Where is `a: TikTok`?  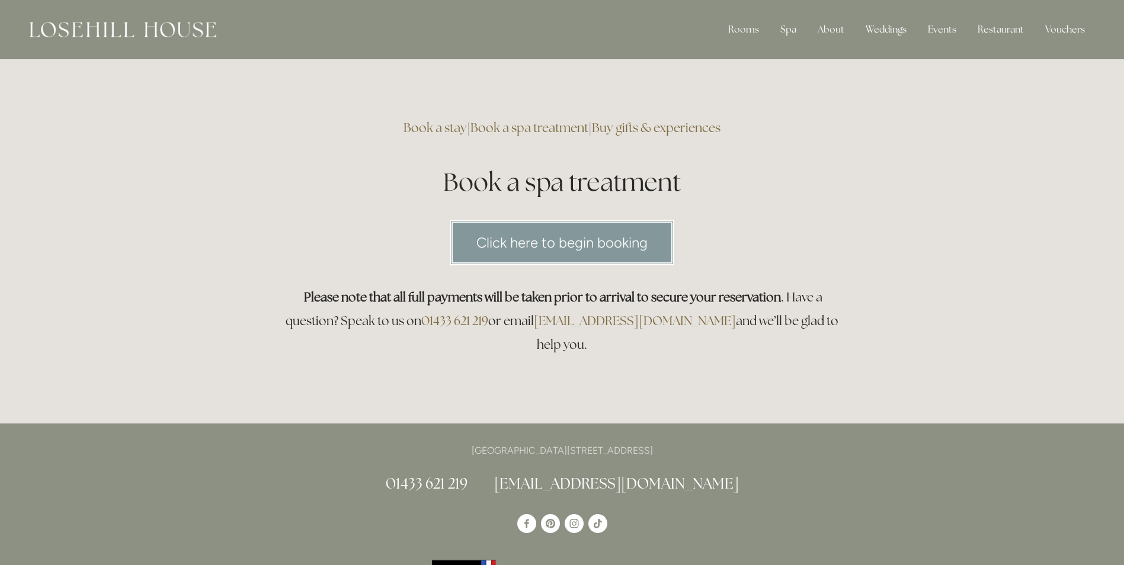
a: TikTok is located at coordinates (598, 524).